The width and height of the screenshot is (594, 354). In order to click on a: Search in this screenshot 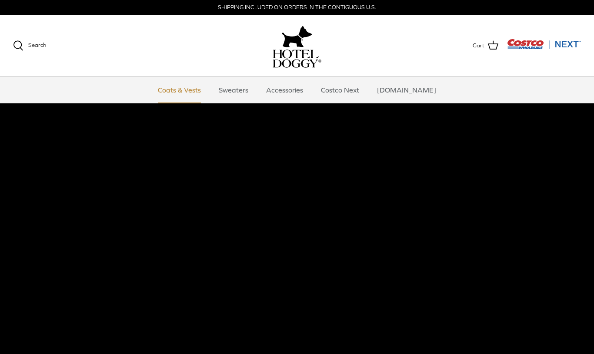, I will do `click(30, 46)`.